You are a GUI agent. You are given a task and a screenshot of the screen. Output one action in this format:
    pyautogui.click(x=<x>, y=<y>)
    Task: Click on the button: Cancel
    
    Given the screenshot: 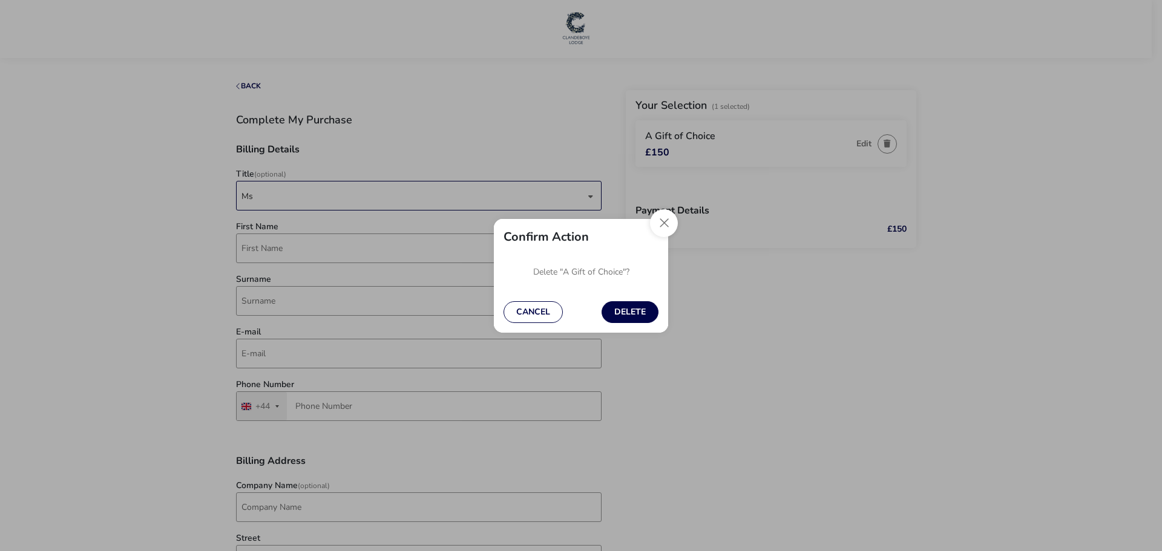 What is the action you would take?
    pyautogui.click(x=533, y=312)
    